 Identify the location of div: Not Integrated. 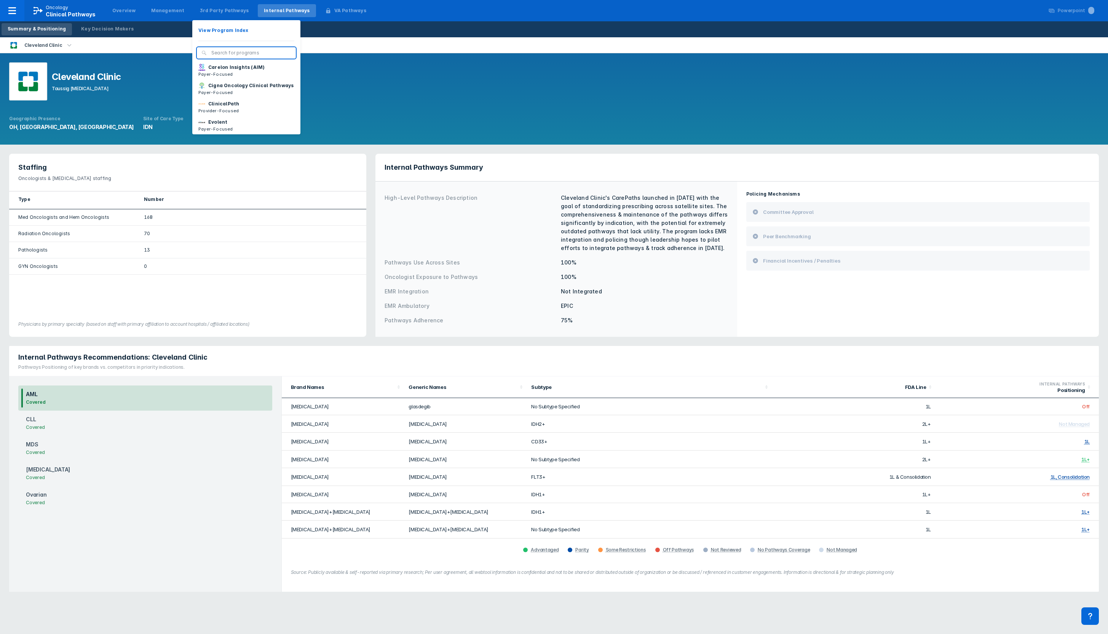
(644, 292).